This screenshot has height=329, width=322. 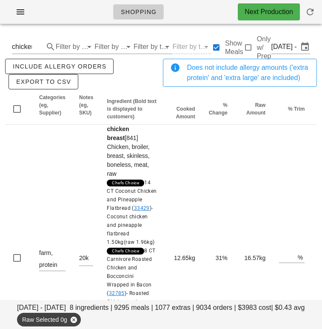 I want to click on th: % Change: Not sorted. Activate to sort ascending., so click(x=218, y=109).